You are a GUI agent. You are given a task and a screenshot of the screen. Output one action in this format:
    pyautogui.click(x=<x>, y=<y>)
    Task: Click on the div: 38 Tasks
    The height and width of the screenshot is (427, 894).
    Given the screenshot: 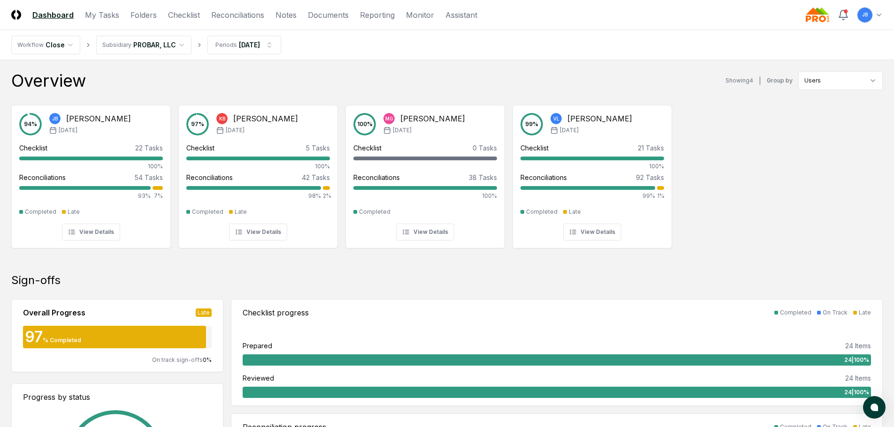 What is the action you would take?
    pyautogui.click(x=483, y=177)
    